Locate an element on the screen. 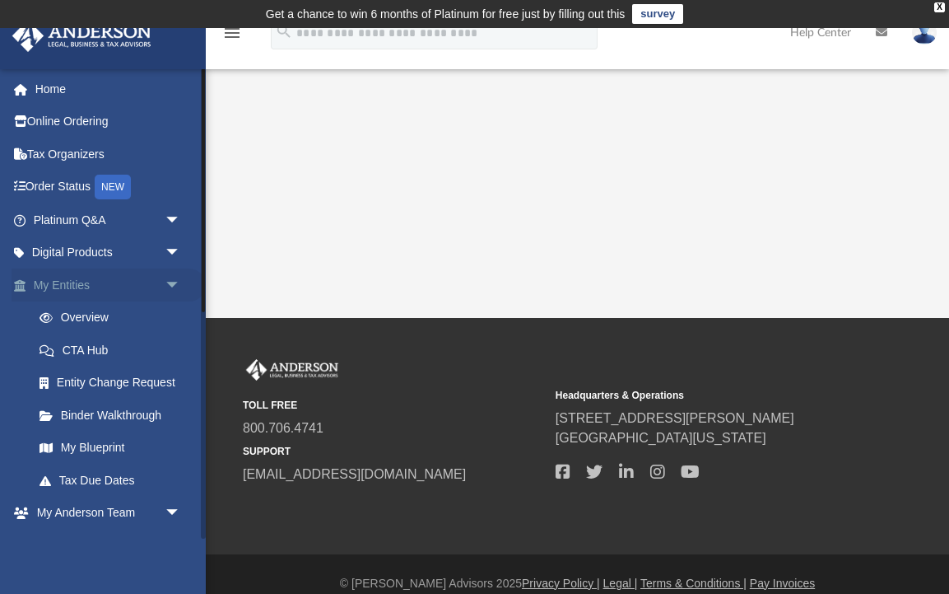  small: Headquarters & Operations is located at coordinates (706, 395).